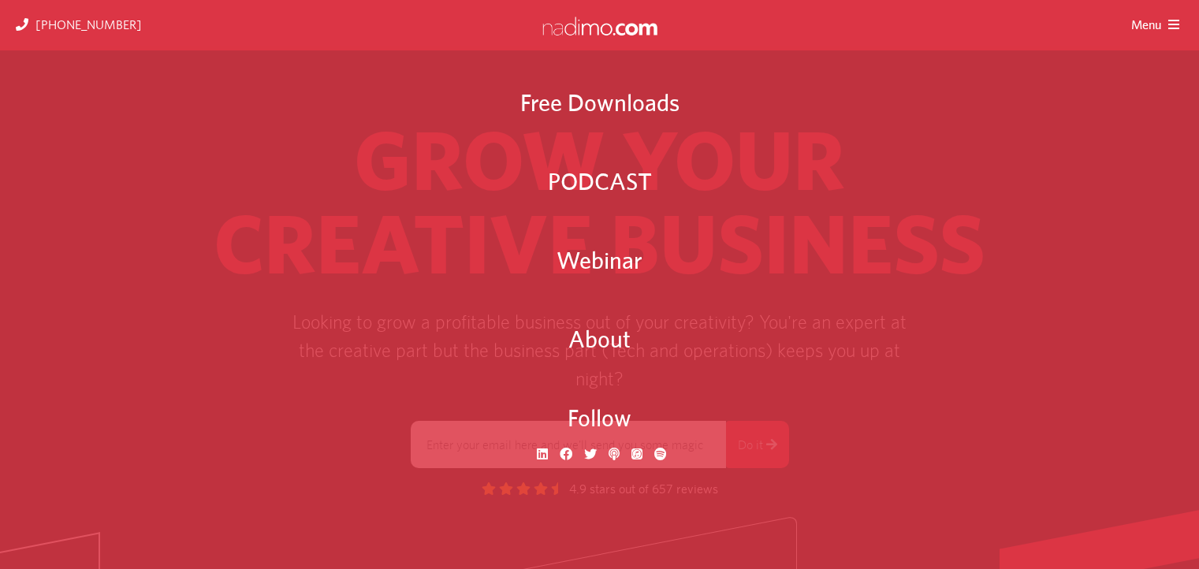 Image resolution: width=1199 pixels, height=569 pixels. What do you see at coordinates (600, 184) in the screenshot?
I see `span: PODCAST` at bounding box center [600, 184].